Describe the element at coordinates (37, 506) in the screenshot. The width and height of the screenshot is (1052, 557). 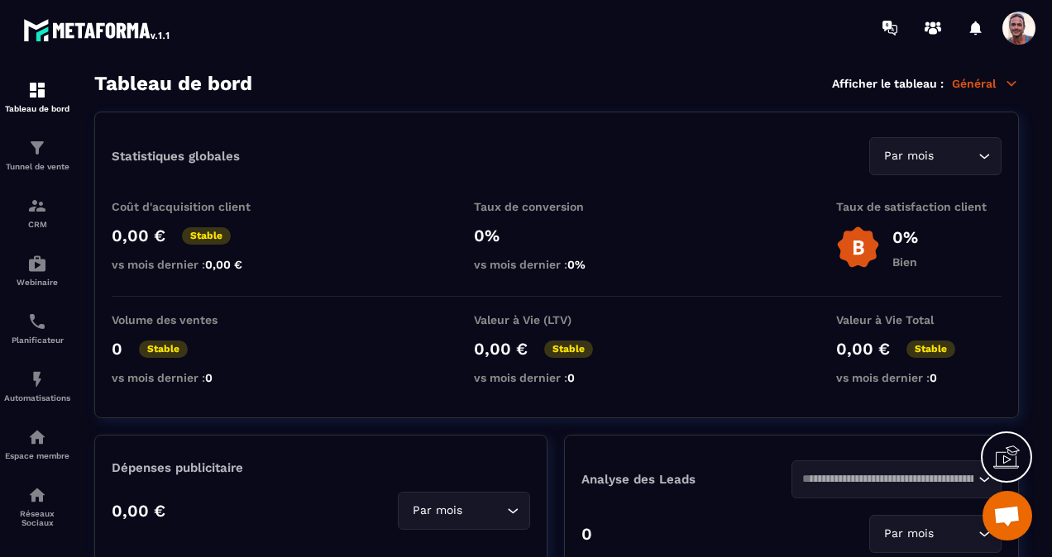
I see `a: social-networksocial-networkRéseaux Sociaux` at that location.